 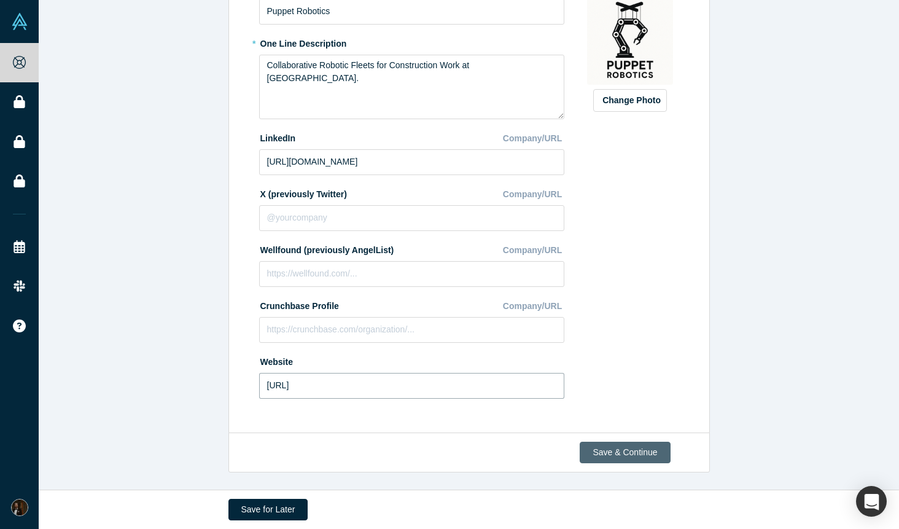 What do you see at coordinates (20, 21) in the screenshot?
I see `img: Alchemist Vault Logo` at bounding box center [20, 21].